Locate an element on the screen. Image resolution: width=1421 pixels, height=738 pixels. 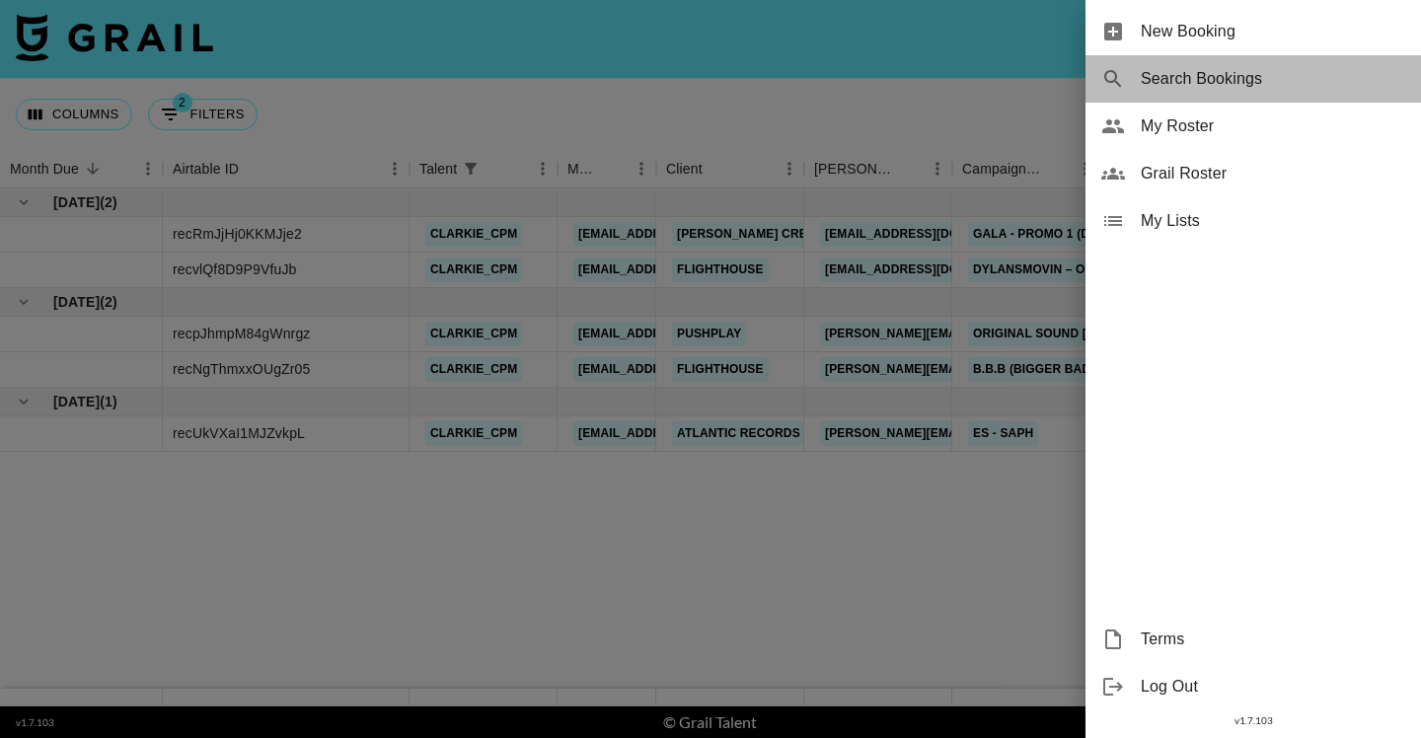
div: Grail Roster is located at coordinates (1253, 174).